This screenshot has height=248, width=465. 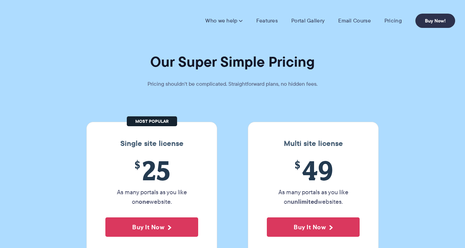 I want to click on span: 25, so click(x=152, y=170).